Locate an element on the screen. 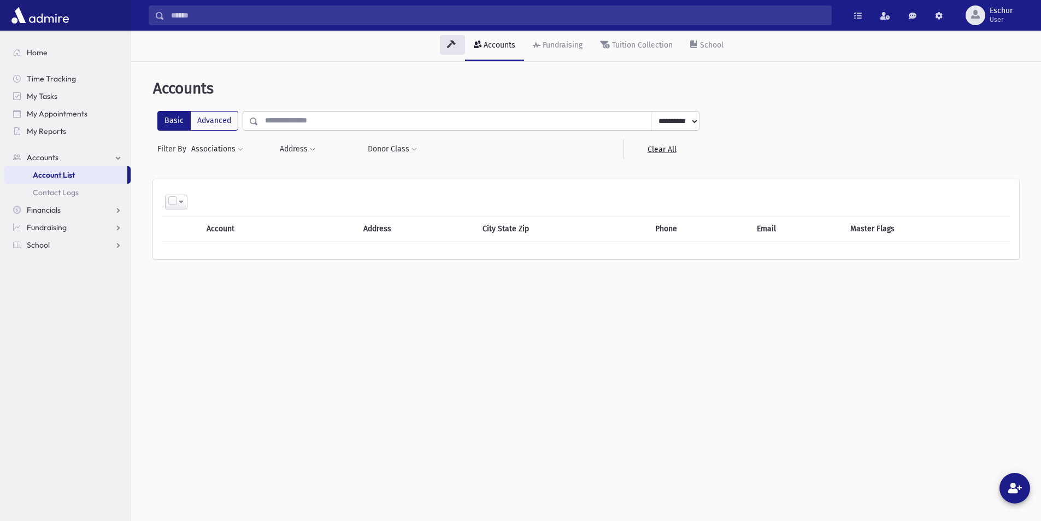 The width and height of the screenshot is (1041, 521). th: Master Flags is located at coordinates (926, 228).